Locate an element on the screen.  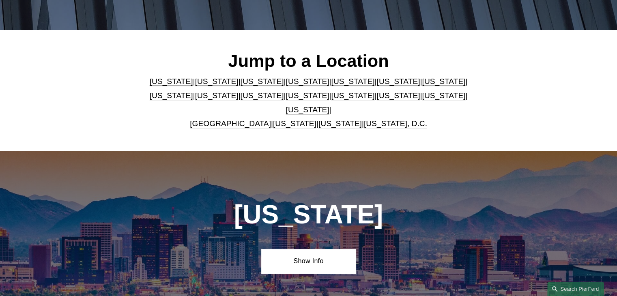
h2: Jump to a Location is located at coordinates (308, 61).